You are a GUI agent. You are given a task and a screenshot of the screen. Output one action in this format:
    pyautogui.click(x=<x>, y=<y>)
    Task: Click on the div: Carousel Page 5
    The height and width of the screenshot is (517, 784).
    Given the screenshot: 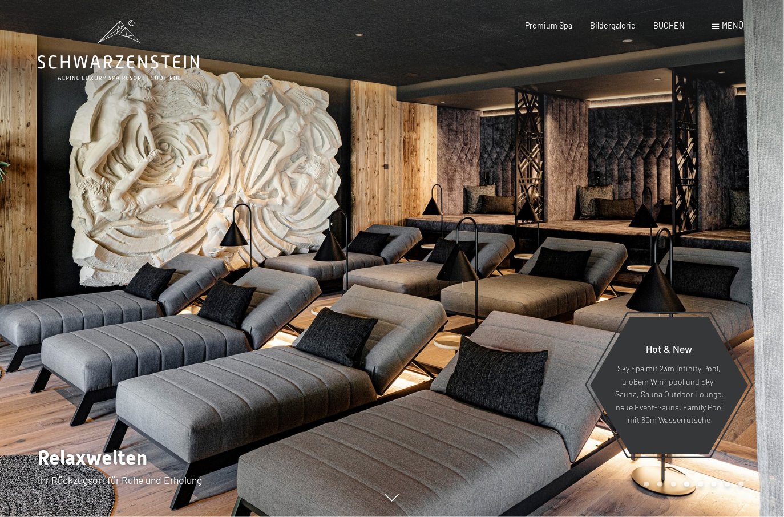 What is the action you would take?
    pyautogui.click(x=701, y=484)
    